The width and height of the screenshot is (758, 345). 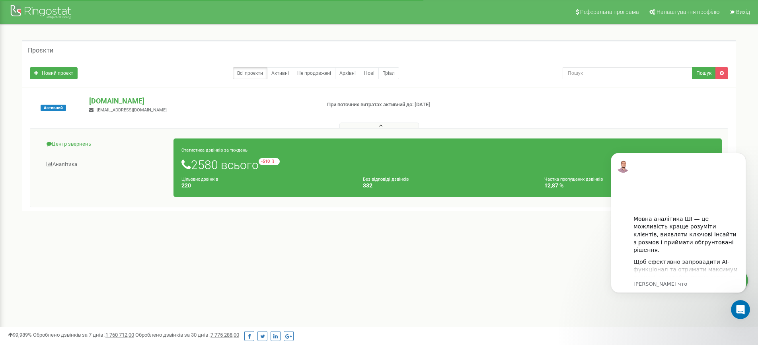 I want to click on span: 99,989%, so click(x=20, y=335).